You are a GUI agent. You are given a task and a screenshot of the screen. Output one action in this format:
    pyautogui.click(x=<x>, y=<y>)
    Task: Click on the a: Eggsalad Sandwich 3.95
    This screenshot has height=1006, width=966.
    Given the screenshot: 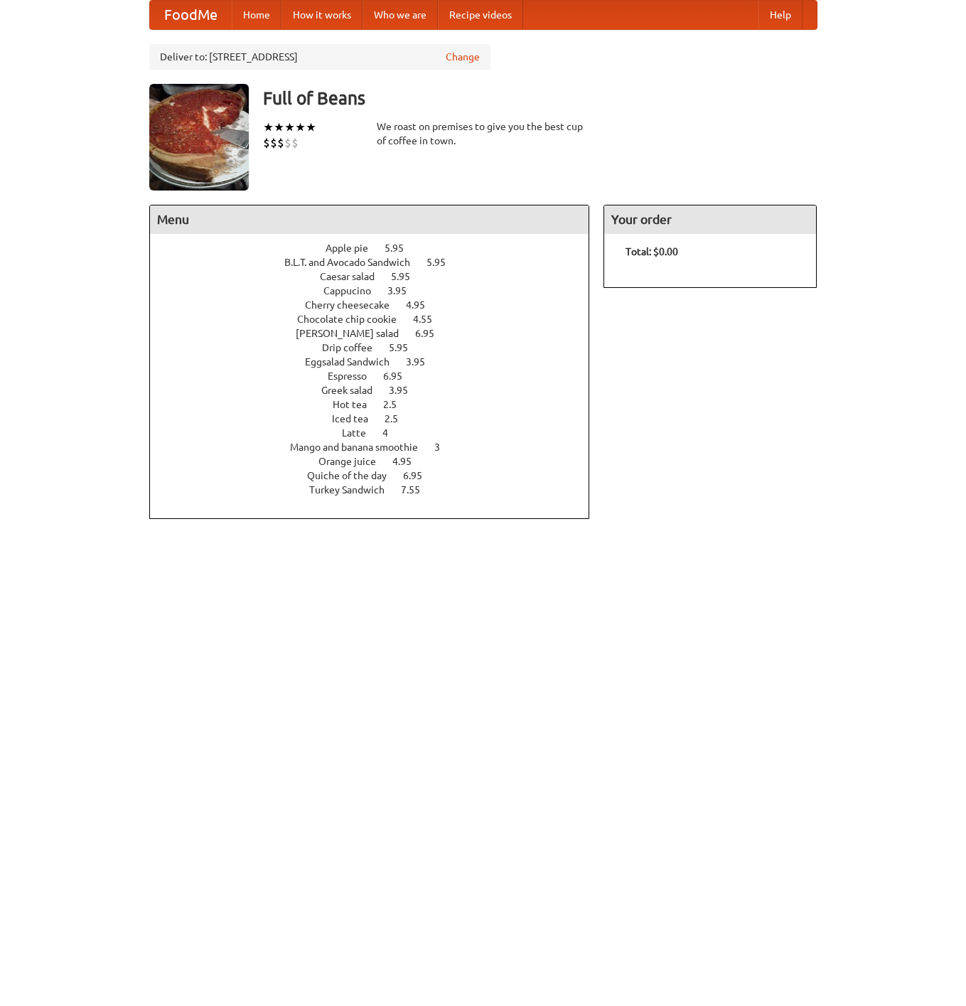 What is the action you would take?
    pyautogui.click(x=378, y=362)
    